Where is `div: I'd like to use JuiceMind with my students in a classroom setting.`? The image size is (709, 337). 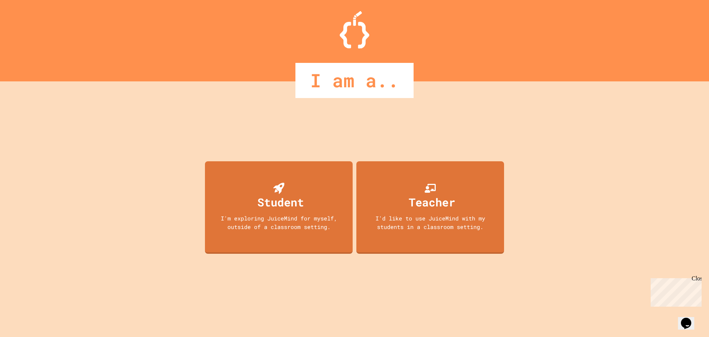
div: I'd like to use JuiceMind with my students in a classroom setting. is located at coordinates (430, 222).